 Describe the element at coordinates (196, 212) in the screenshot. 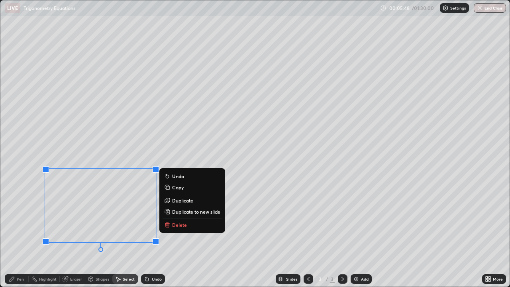

I see `p: Duplicate to new slide` at that location.